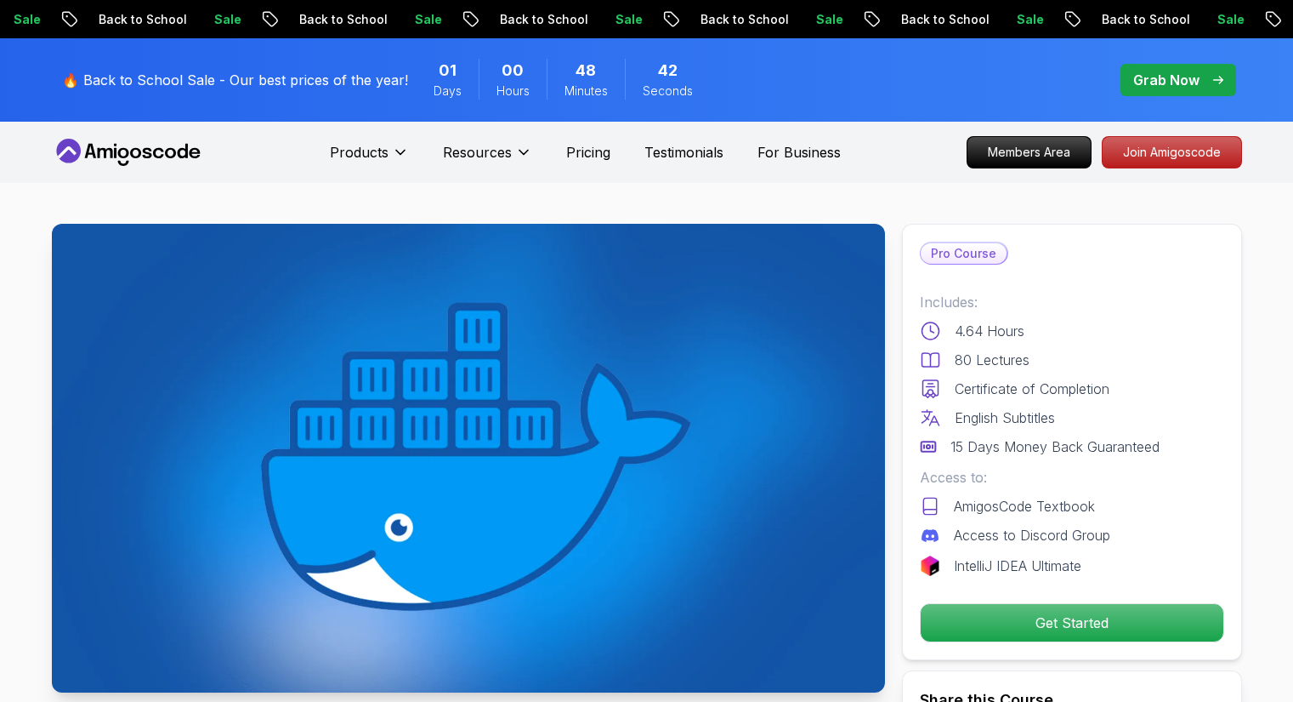  What do you see at coordinates (1029, 152) in the screenshot?
I see `a: Members Area` at bounding box center [1029, 152].